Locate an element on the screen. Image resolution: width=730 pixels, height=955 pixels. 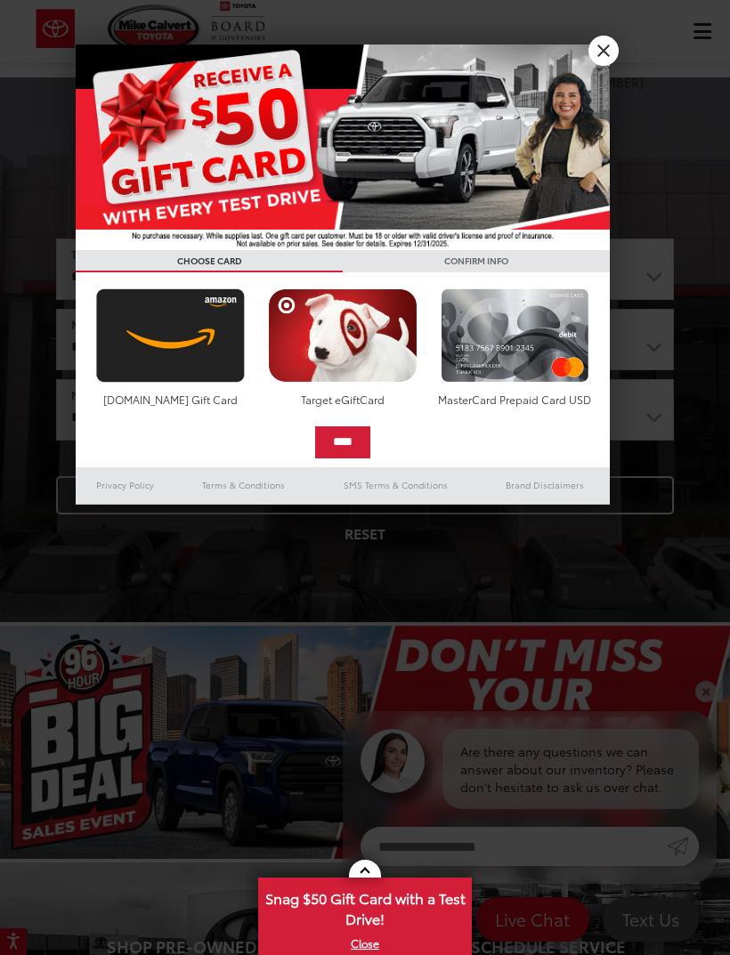
div: MasterCard Prepaid Card USD is located at coordinates (514, 399).